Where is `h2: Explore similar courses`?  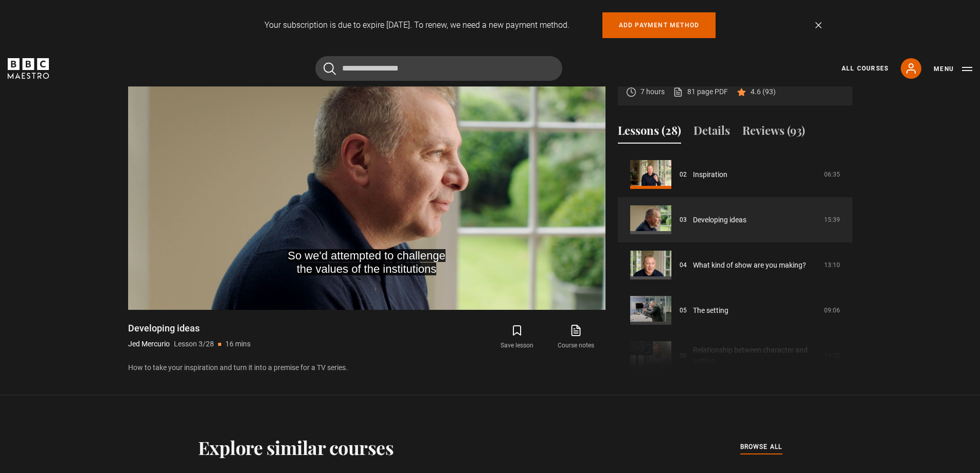 h2: Explore similar courses is located at coordinates (296, 447).